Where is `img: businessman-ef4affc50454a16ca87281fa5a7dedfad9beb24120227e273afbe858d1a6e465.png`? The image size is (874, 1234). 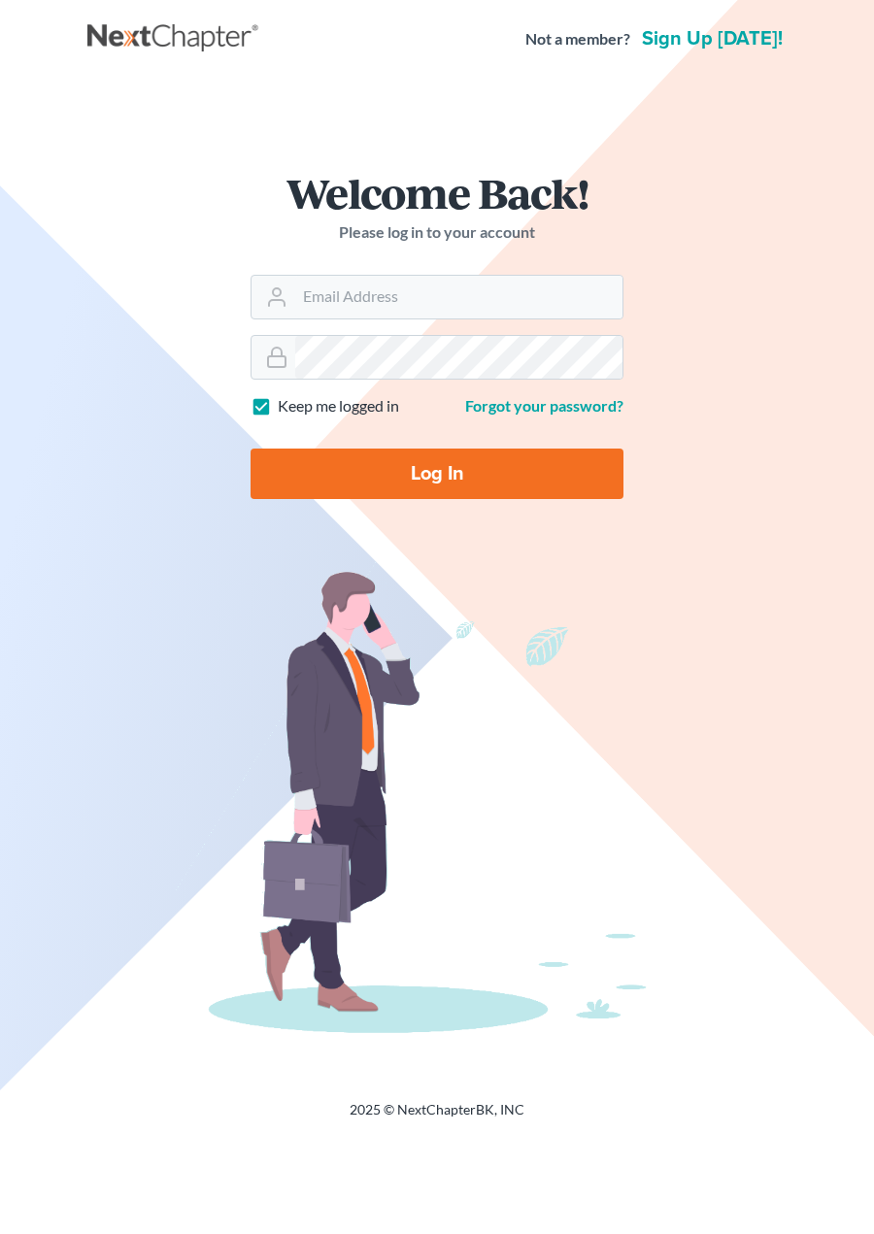 img: businessman-ef4affc50454a16ca87281fa5a7dedfad9beb24120227e273afbe858d1a6e465.png is located at coordinates (437, 807).